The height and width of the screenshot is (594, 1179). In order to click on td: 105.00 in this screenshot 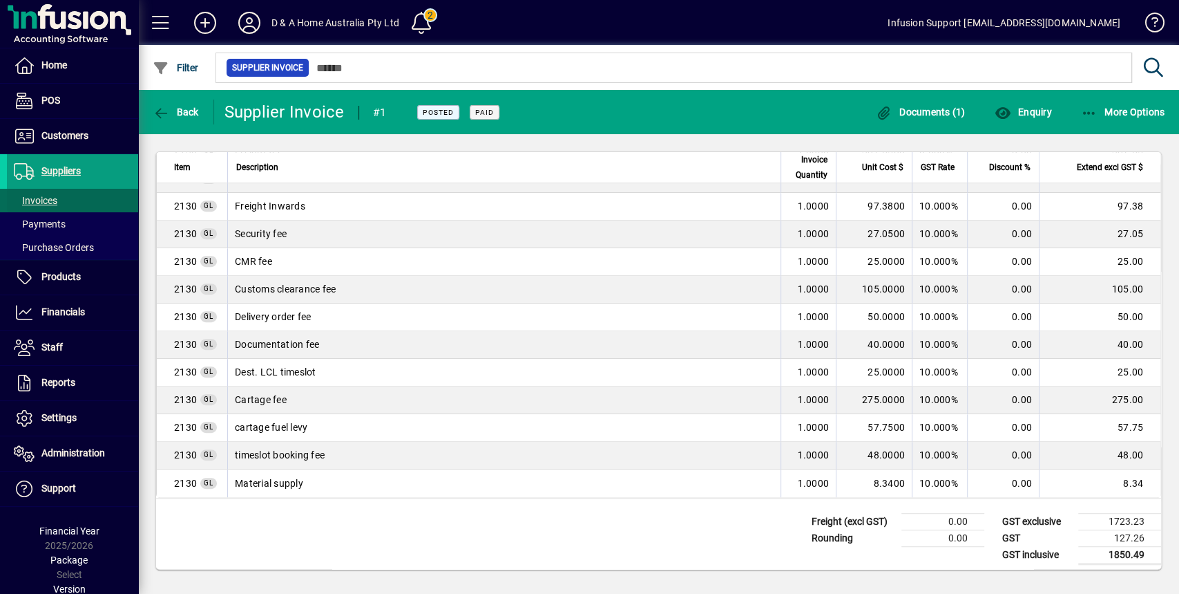, I will do `click(1100, 290)`.